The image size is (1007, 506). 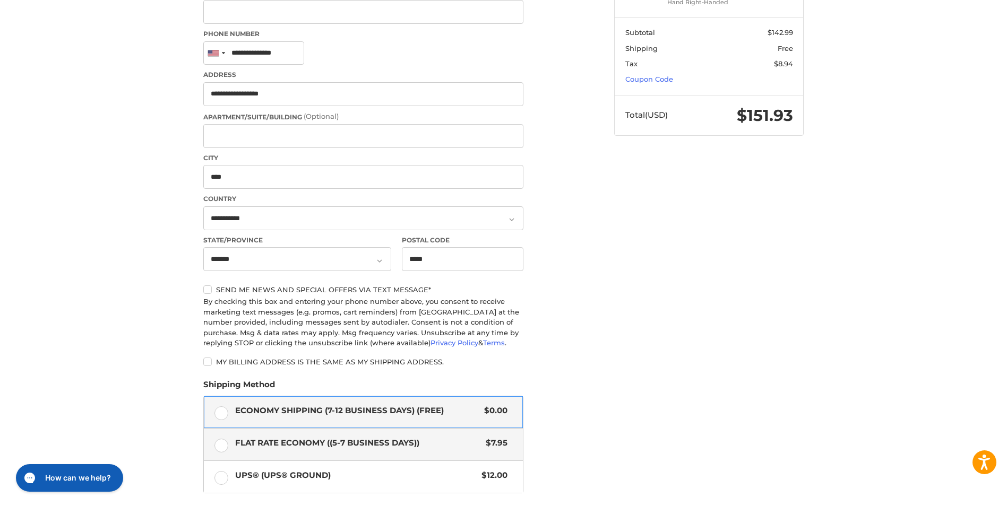 What do you see at coordinates (493, 343) in the screenshot?
I see `a: Terms` at bounding box center [493, 343].